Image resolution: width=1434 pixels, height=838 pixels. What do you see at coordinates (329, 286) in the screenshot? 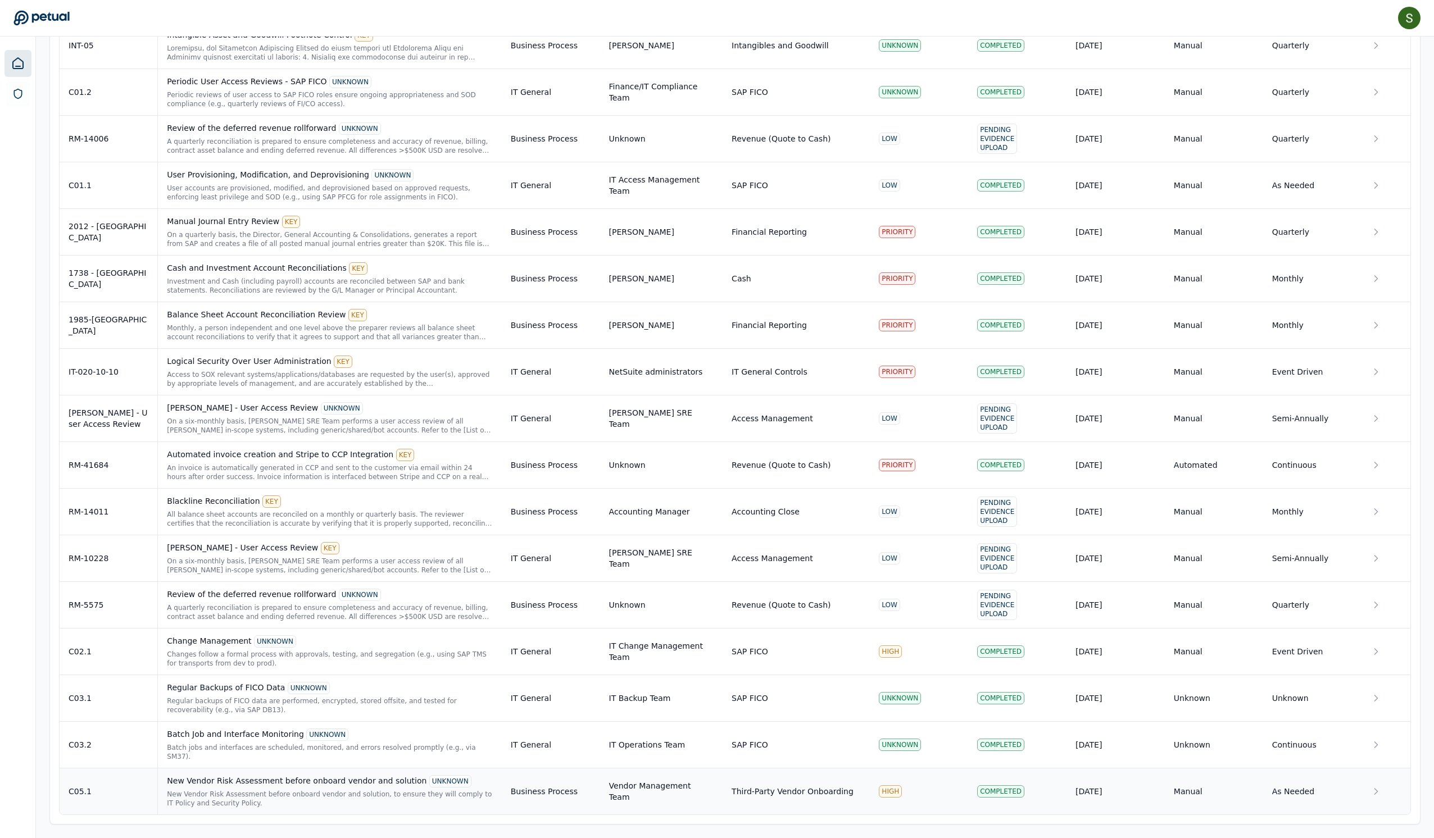
I see `div: Investment and Cash (including payroll) accounts are reconciled between SAP and bank statements. ...` at bounding box center [329, 286].